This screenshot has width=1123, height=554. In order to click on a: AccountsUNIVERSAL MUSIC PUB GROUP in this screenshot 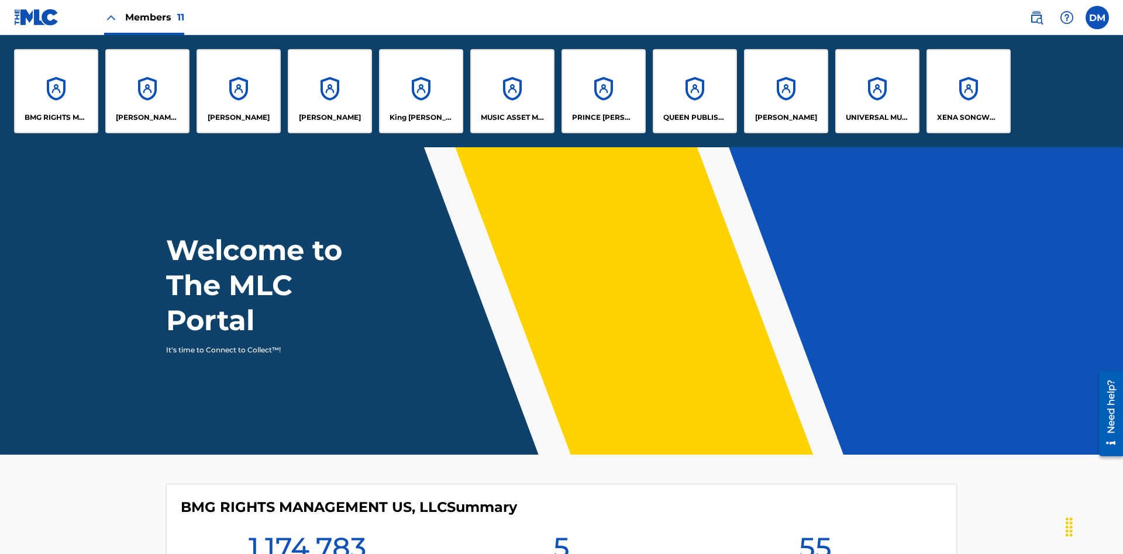, I will do `click(877, 91)`.